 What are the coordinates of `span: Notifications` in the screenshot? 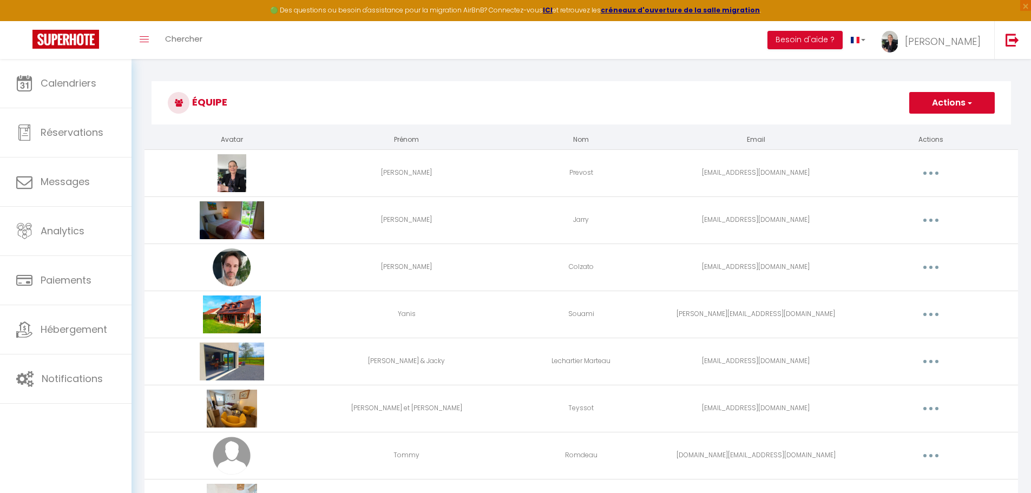 It's located at (72, 378).